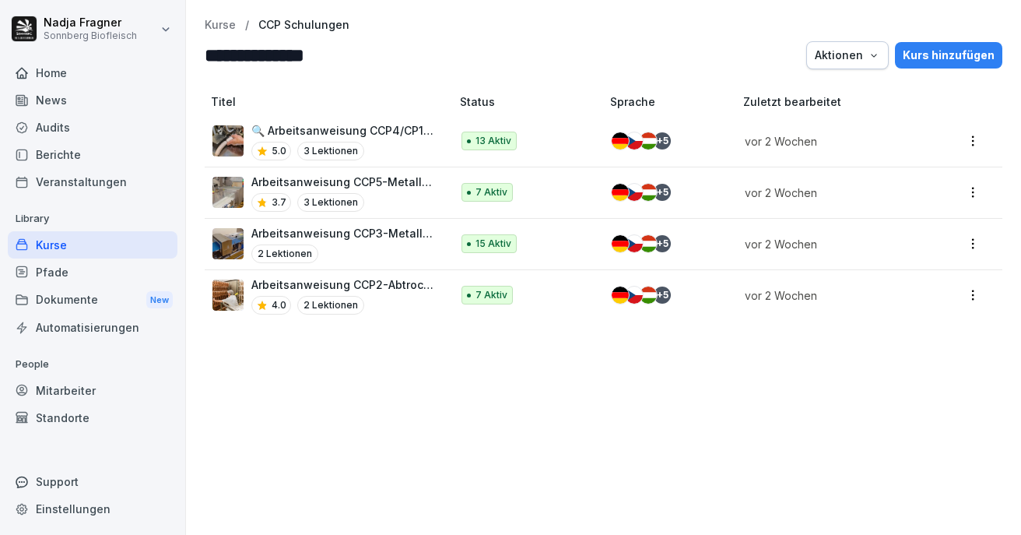  Describe the element at coordinates (93, 272) in the screenshot. I see `a: Pfade` at that location.